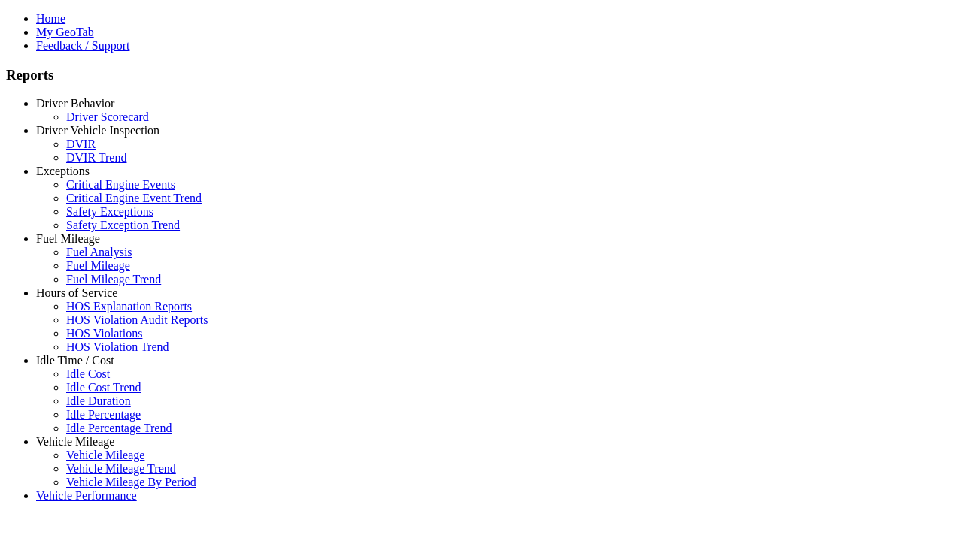 This screenshot has width=963, height=541. I want to click on a: Driver Vehicle Inspection, so click(98, 130).